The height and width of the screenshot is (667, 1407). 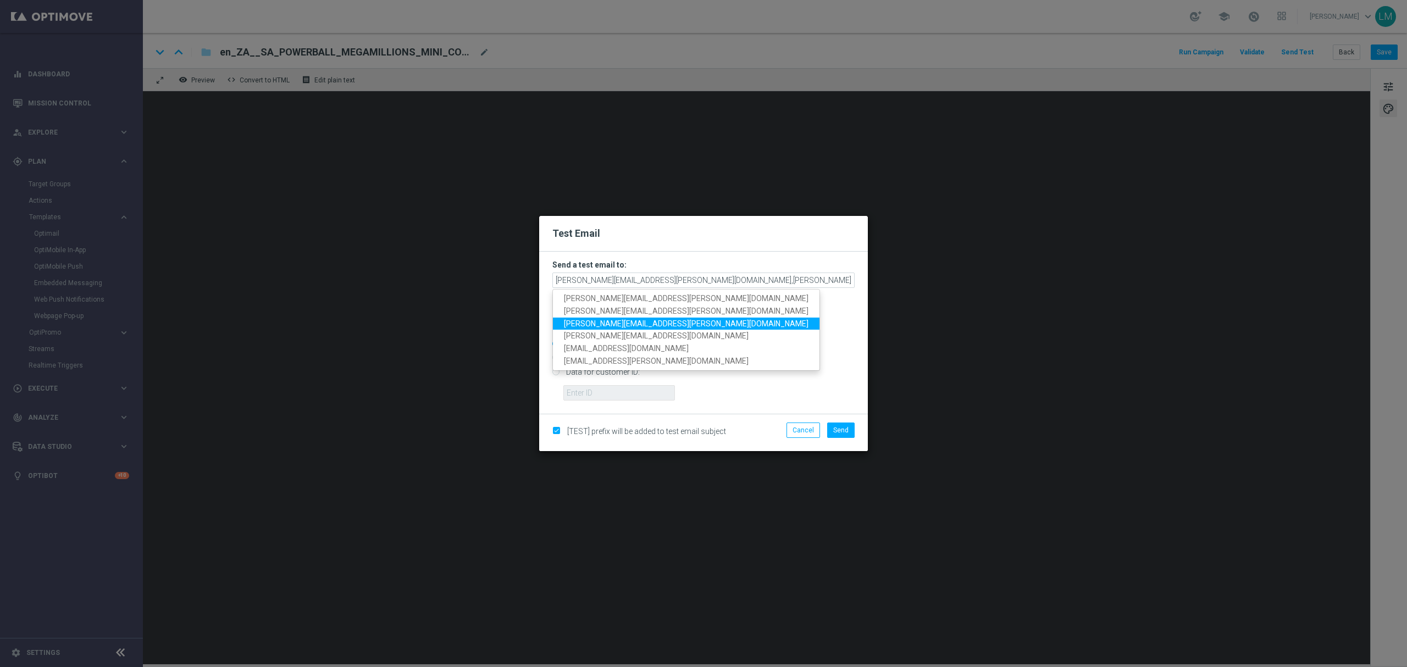 What do you see at coordinates (704, 234) in the screenshot?
I see `h2: Test Email` at bounding box center [704, 234].